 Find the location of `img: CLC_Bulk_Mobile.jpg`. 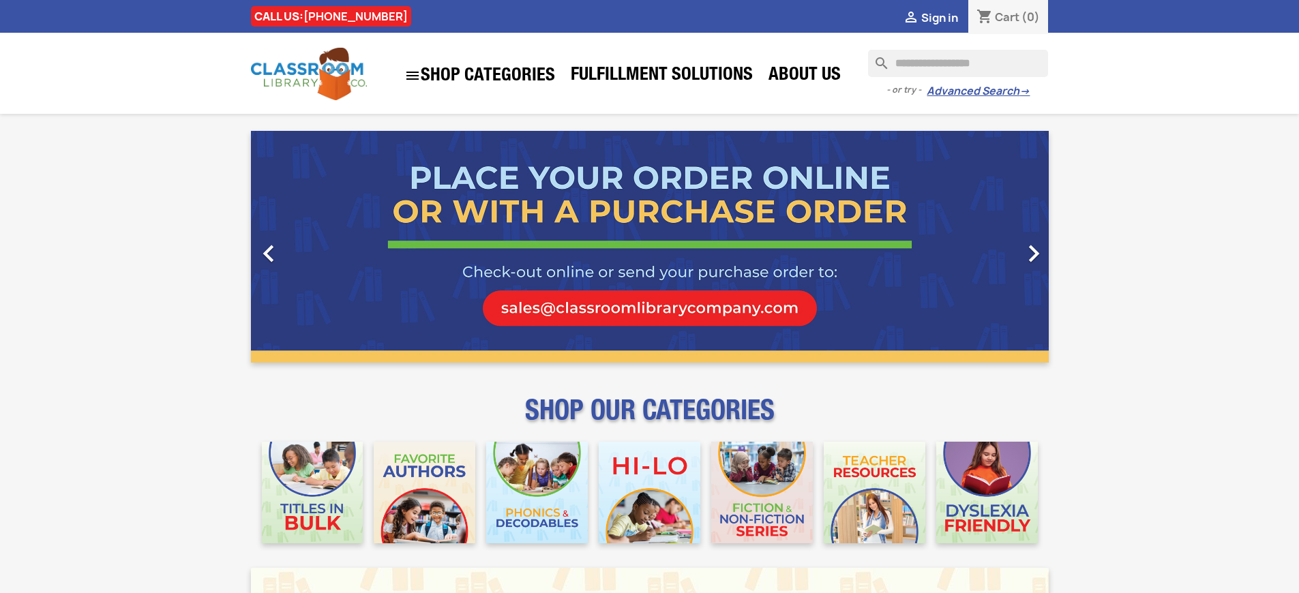

img: CLC_Bulk_Mobile.jpg is located at coordinates (312, 492).